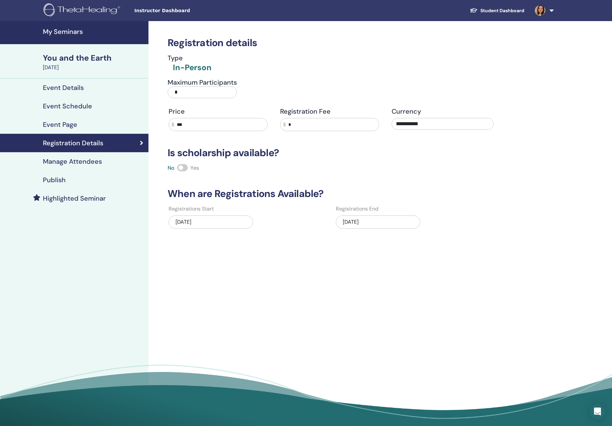 The height and width of the screenshot is (426, 612). Describe the element at coordinates (357, 209) in the screenshot. I see `label: Registrations End` at that location.